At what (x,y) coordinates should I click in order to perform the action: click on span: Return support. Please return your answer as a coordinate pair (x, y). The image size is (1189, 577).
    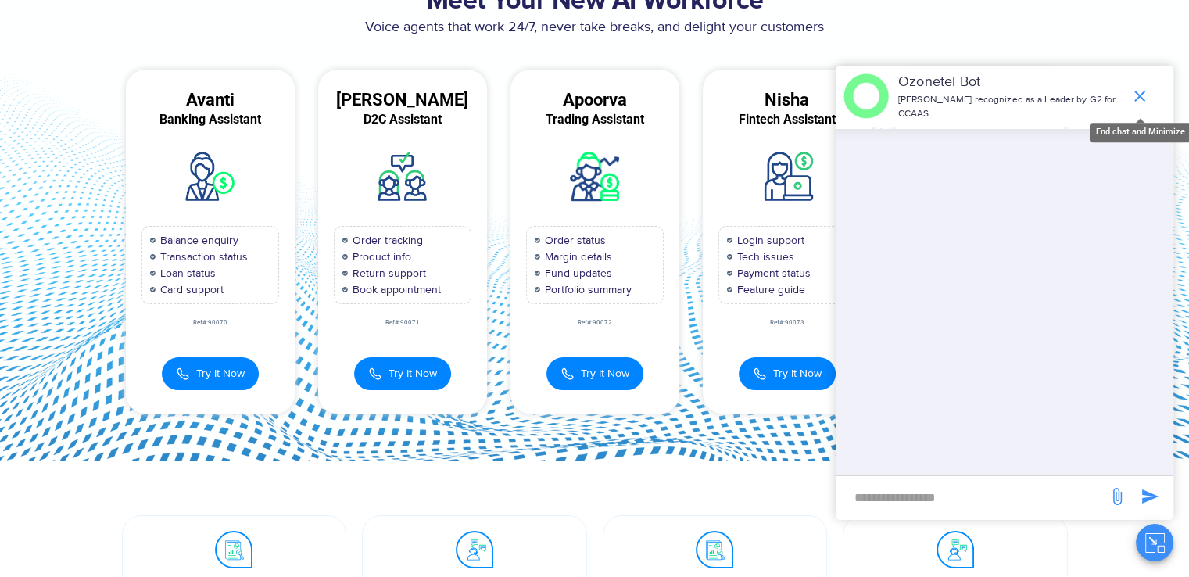
    Looking at the image, I should click on (387, 273).